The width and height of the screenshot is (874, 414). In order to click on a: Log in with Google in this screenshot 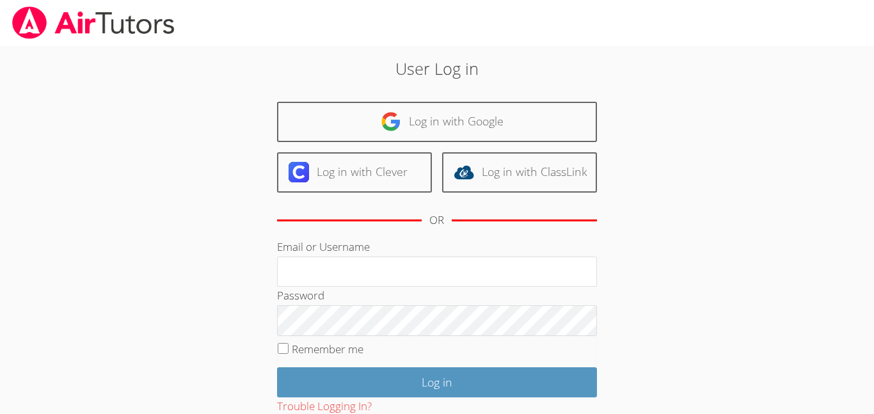, I will do `click(437, 122)`.